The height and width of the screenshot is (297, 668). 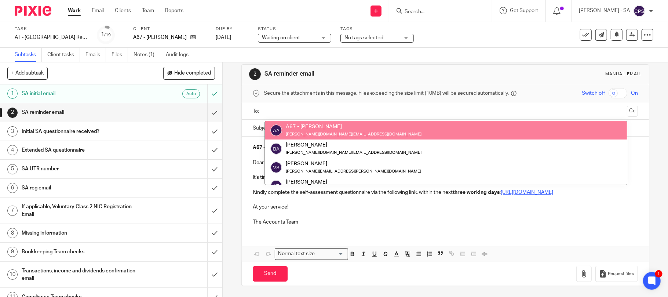 What do you see at coordinates (635, 93) in the screenshot?
I see `span: On` at bounding box center [635, 93].